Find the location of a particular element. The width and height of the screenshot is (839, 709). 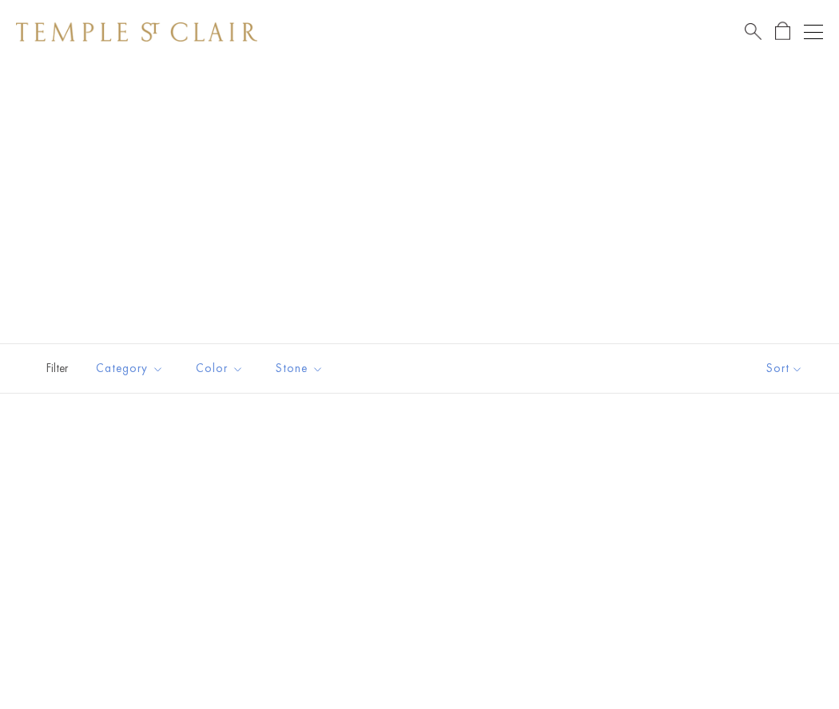

button: Show sort by is located at coordinates (784, 368).